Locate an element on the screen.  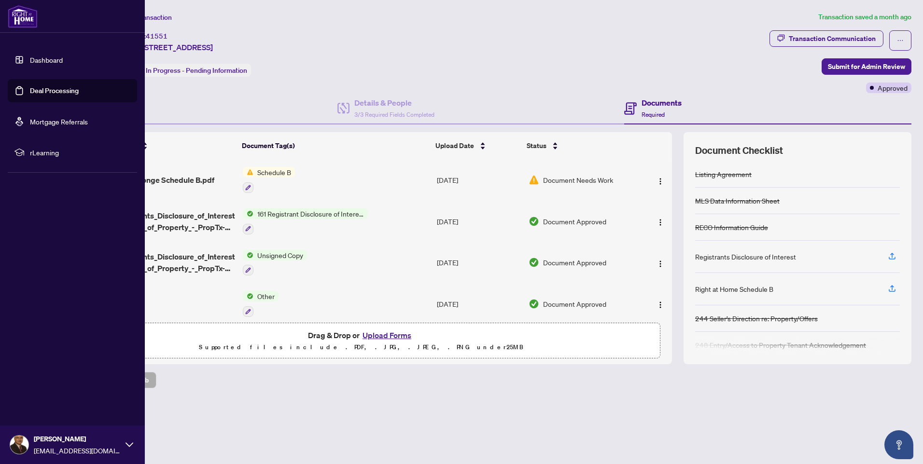
span: 161 Registrant Disclosure of Interest - Disposition ofProperty is located at coordinates (310, 214).